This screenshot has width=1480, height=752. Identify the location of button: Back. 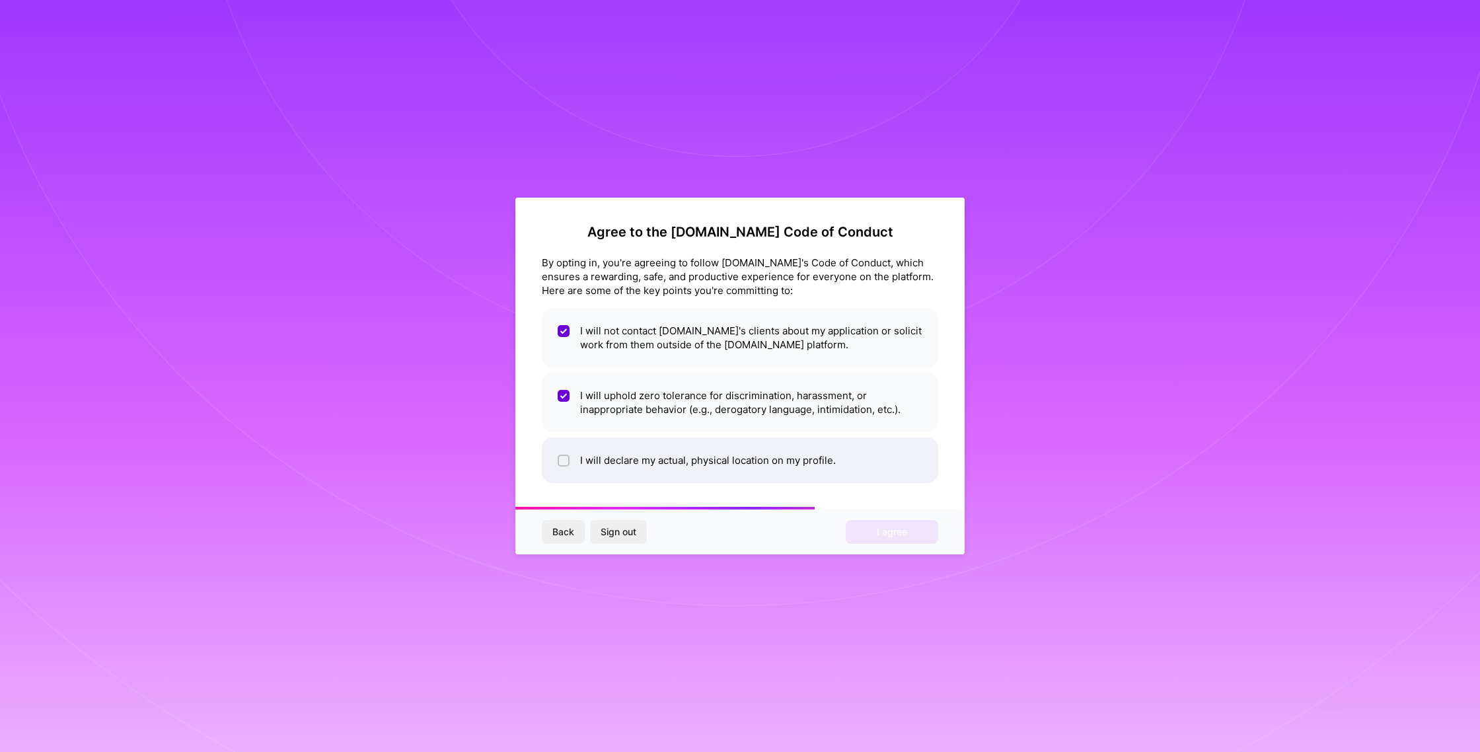
(563, 532).